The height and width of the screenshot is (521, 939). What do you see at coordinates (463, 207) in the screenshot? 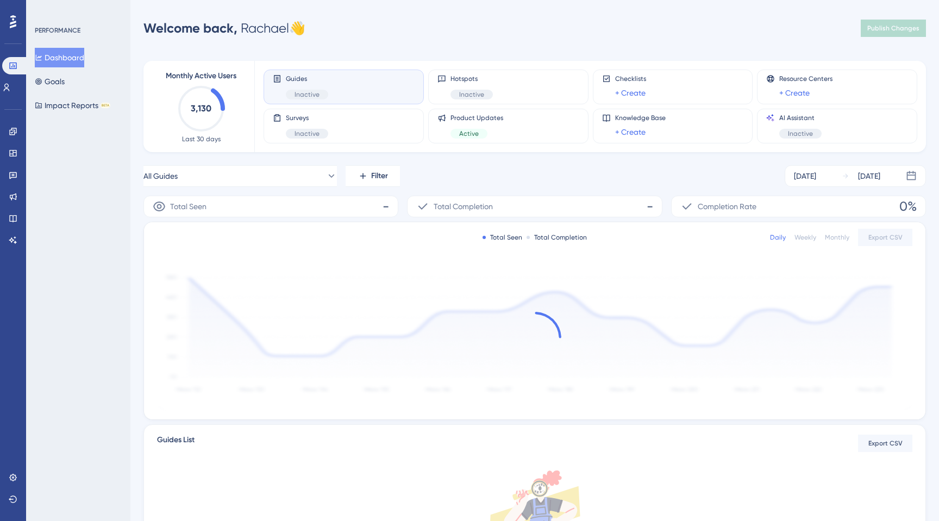
I see `span: Total Completion` at bounding box center [463, 207].